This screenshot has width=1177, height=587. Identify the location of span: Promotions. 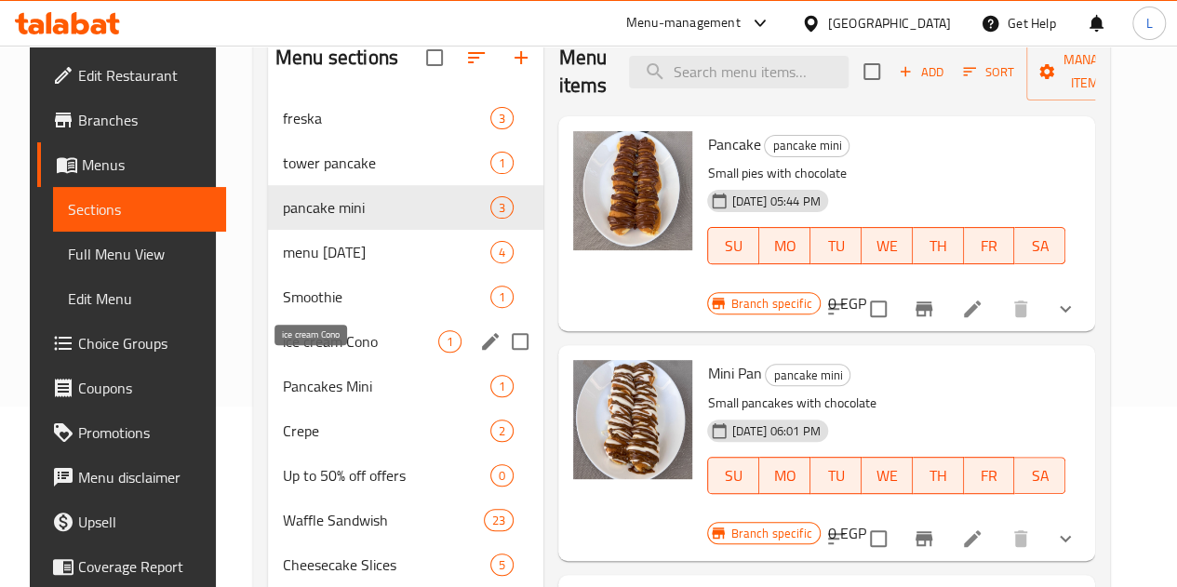
(144, 433).